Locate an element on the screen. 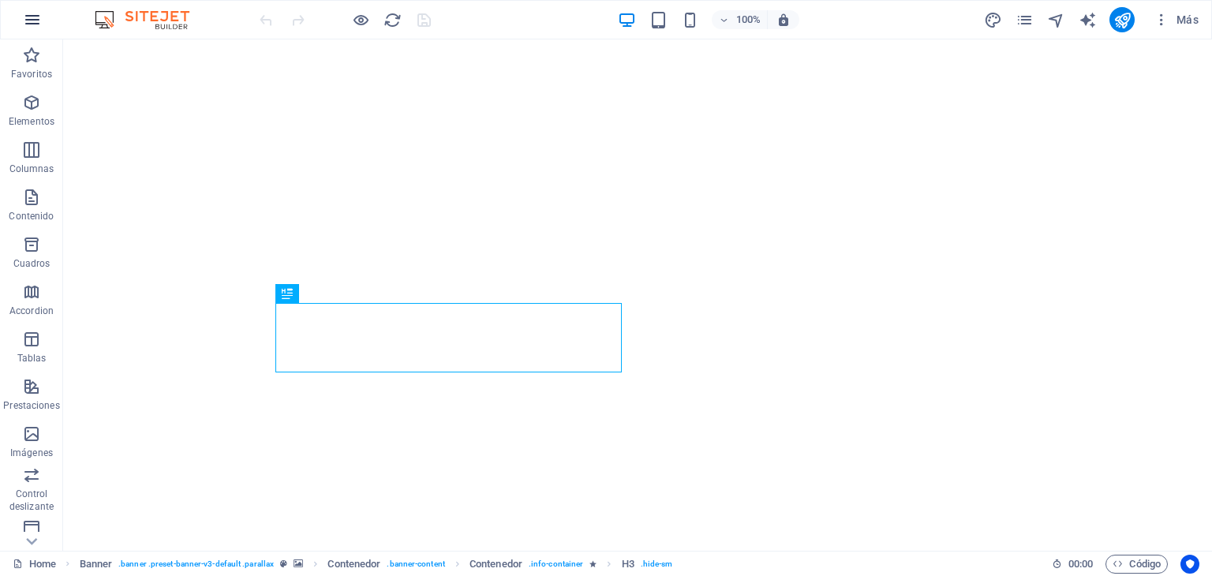 This screenshot has height=576, width=1212. nav: breadcrumb is located at coordinates (376, 564).